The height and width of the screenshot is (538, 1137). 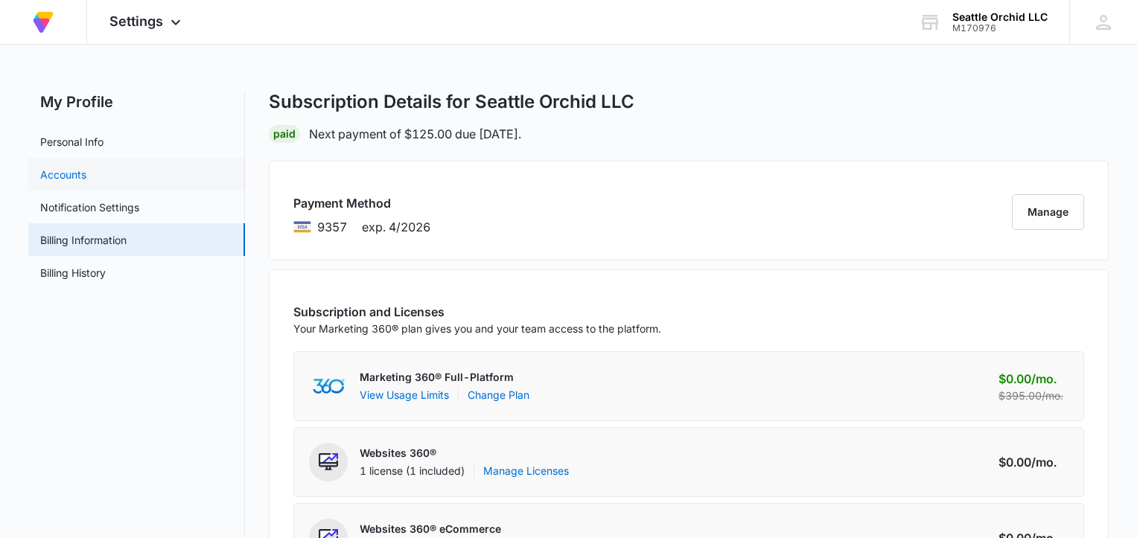 What do you see at coordinates (1000, 17) in the screenshot?
I see `div: account name` at bounding box center [1000, 17].